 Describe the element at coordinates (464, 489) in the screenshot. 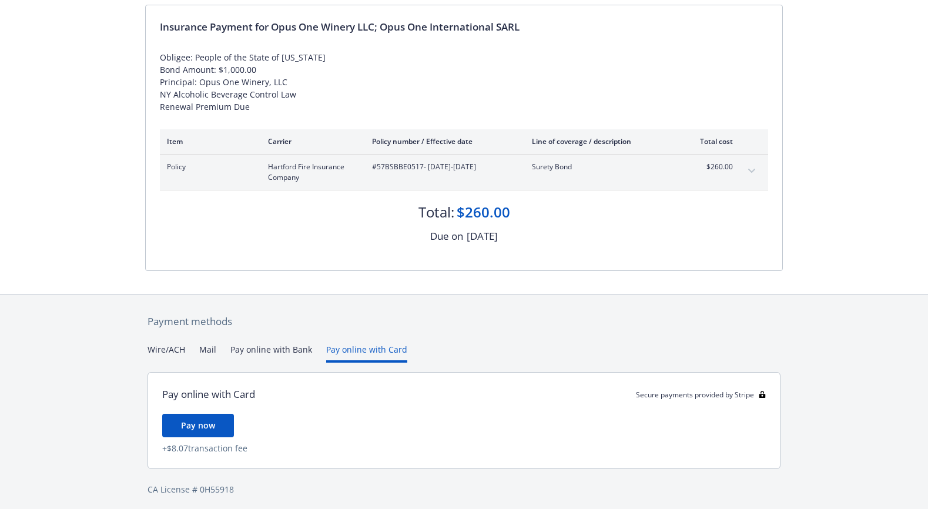

I see `div: CA License # 0H55918` at that location.